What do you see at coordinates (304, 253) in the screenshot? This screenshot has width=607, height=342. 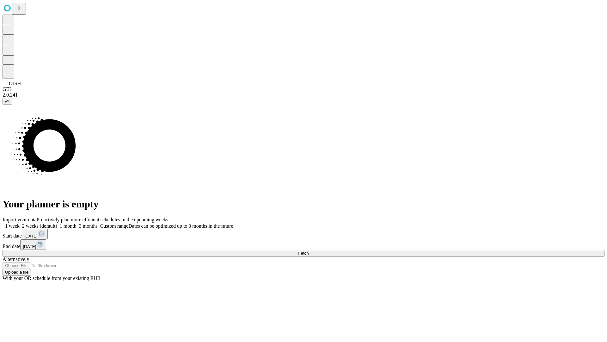 I see `button: Fetch` at bounding box center [304, 253].